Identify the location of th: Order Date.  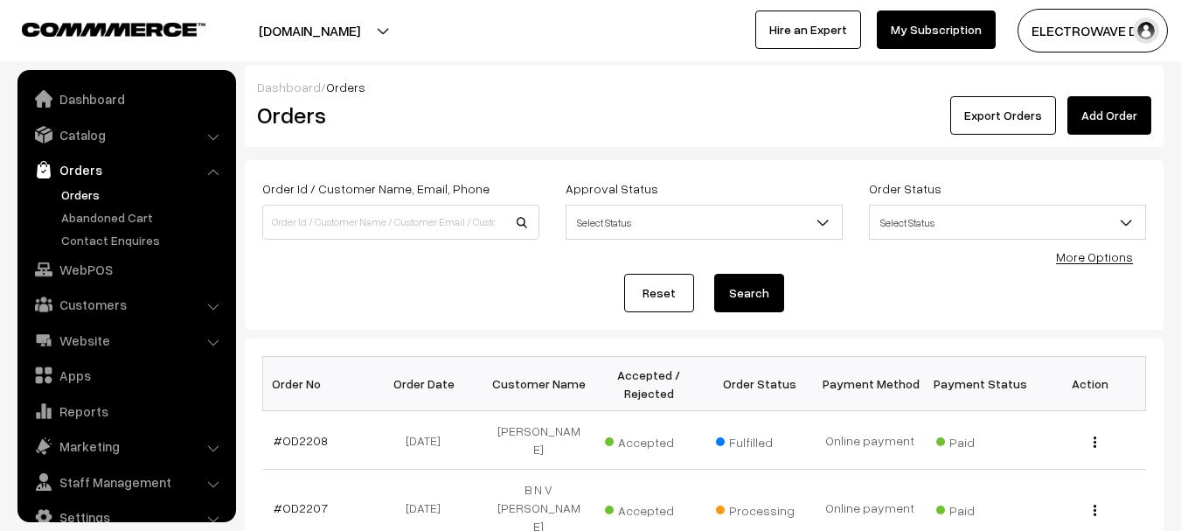
(429, 384).